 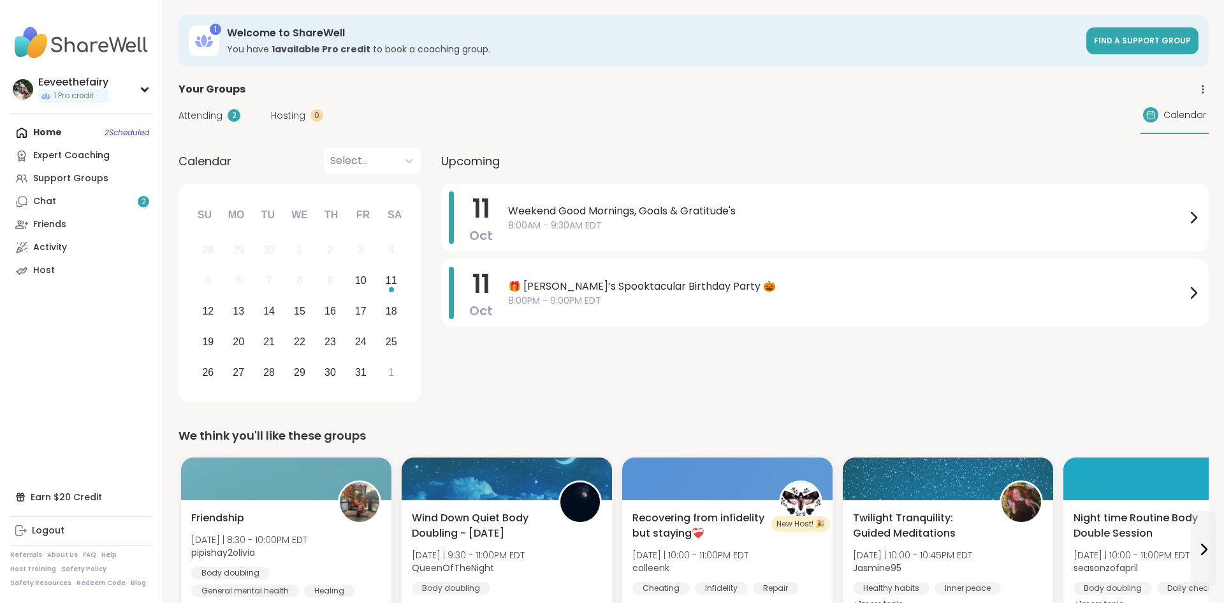 I want to click on div: Not available Monday, October 6th, 2025, so click(x=239, y=281).